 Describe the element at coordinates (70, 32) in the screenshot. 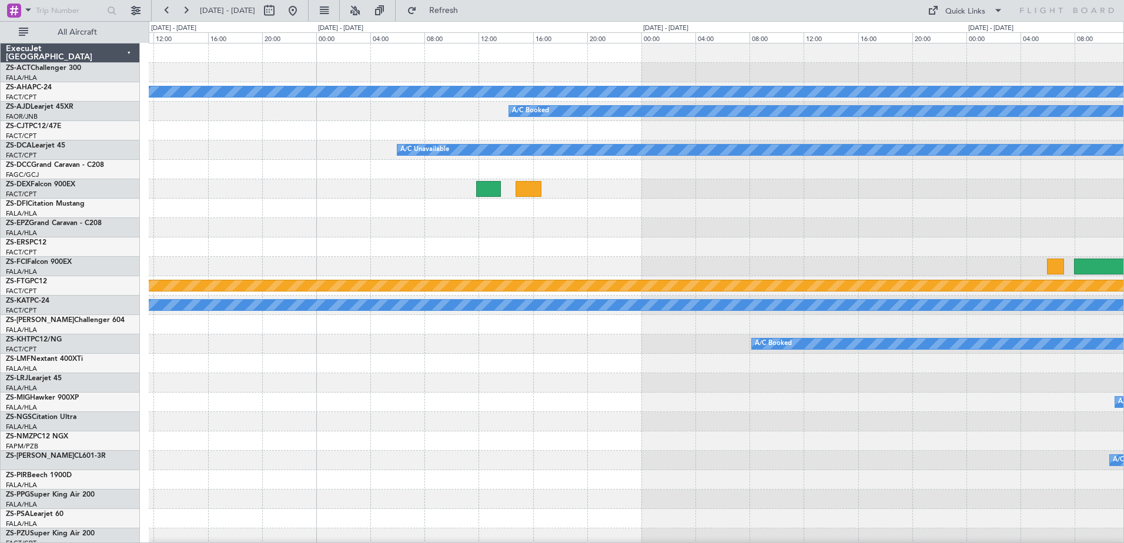

I see `button: All Aircraft` at that location.